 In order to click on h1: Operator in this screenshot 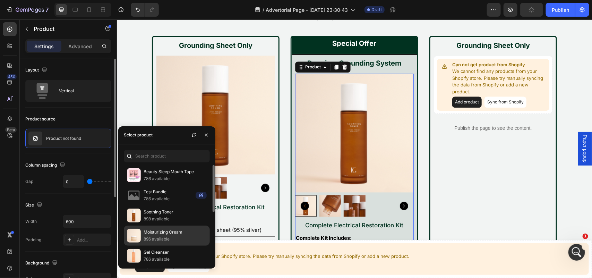, I will do `click(46, 6)`.